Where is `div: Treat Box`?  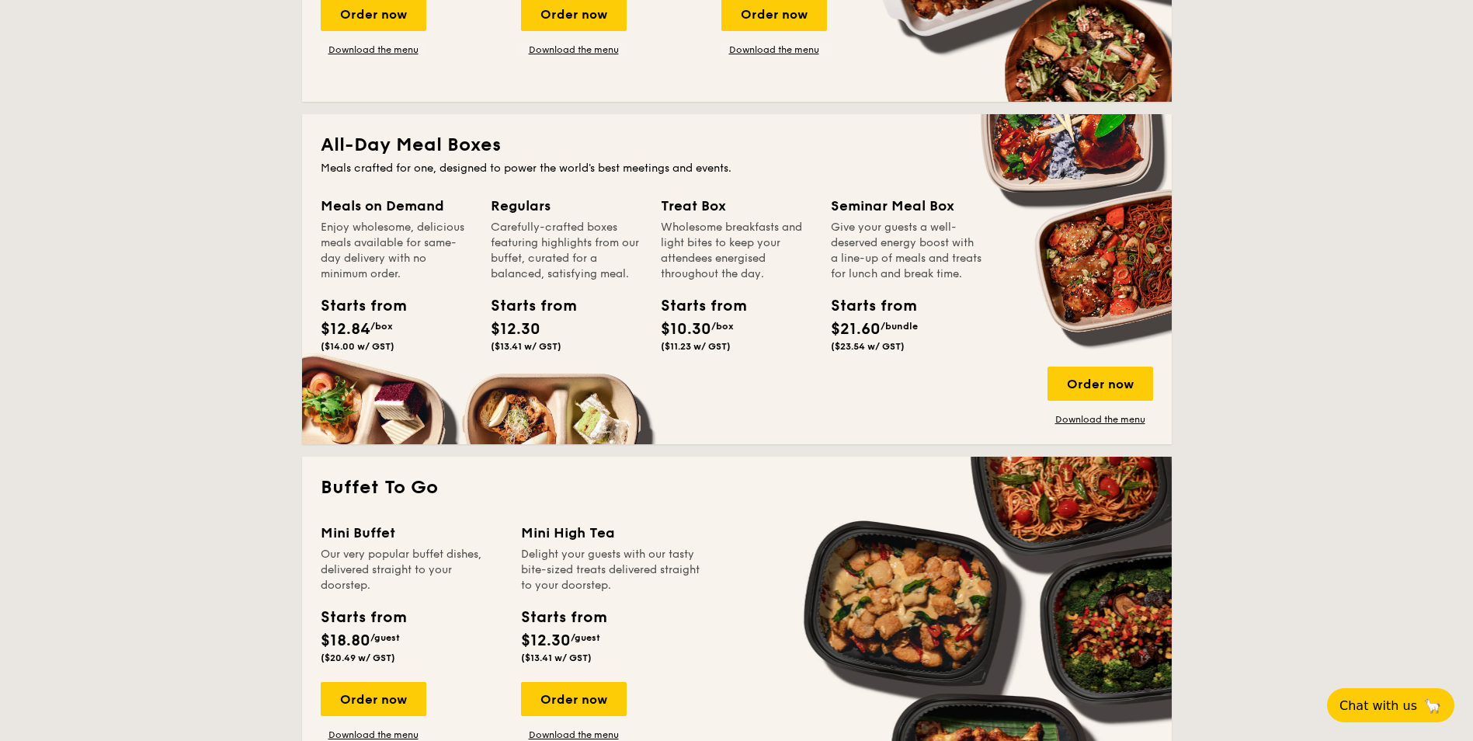
div: Treat Box is located at coordinates (736, 206).